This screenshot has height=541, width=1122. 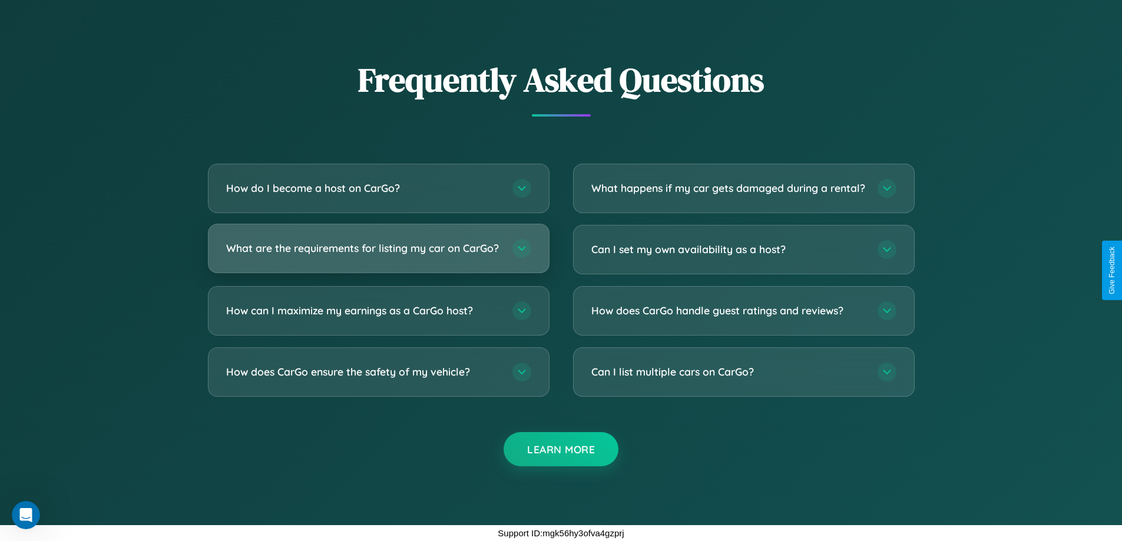 What do you see at coordinates (728, 372) in the screenshot?
I see `h3: Can I list multiple cars on CarGo?` at bounding box center [728, 372].